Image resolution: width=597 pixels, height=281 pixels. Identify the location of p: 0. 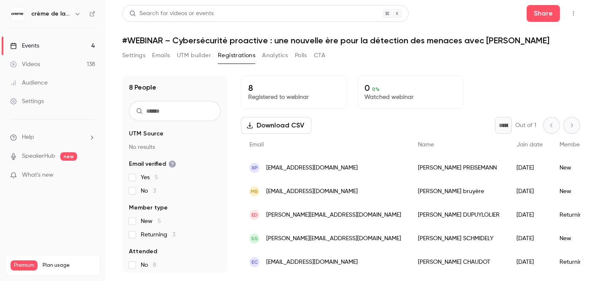
(410, 88).